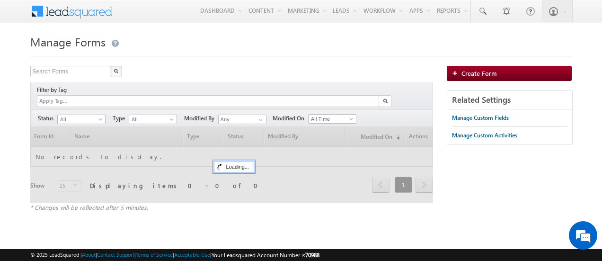 The height and width of the screenshot is (261, 602). I want to click on span: © 2025 LeadSquared | | | | |, so click(175, 255).